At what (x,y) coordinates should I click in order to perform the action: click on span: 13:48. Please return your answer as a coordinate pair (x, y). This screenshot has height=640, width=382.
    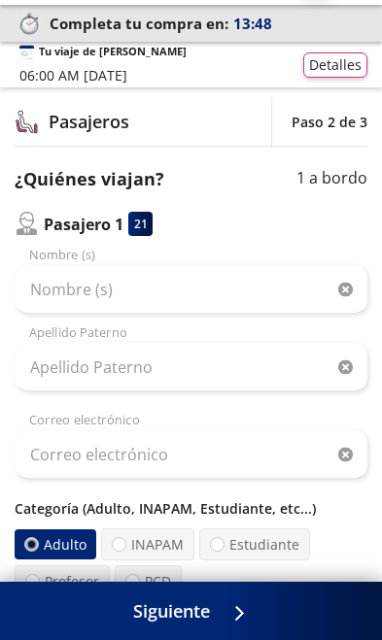
    Looking at the image, I should click on (253, 23).